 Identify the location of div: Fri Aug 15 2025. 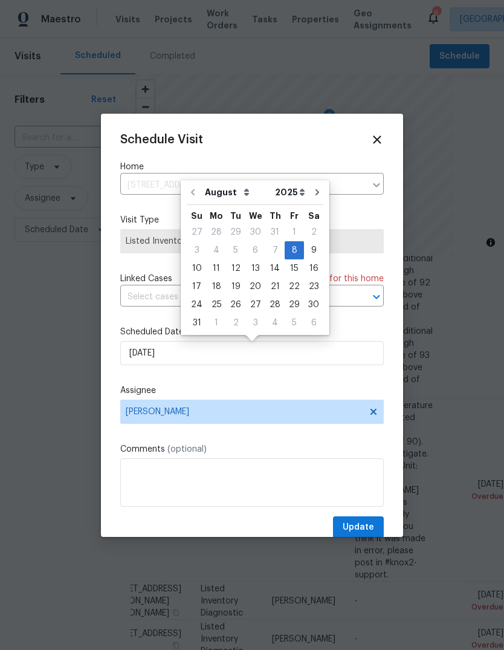
(294, 268).